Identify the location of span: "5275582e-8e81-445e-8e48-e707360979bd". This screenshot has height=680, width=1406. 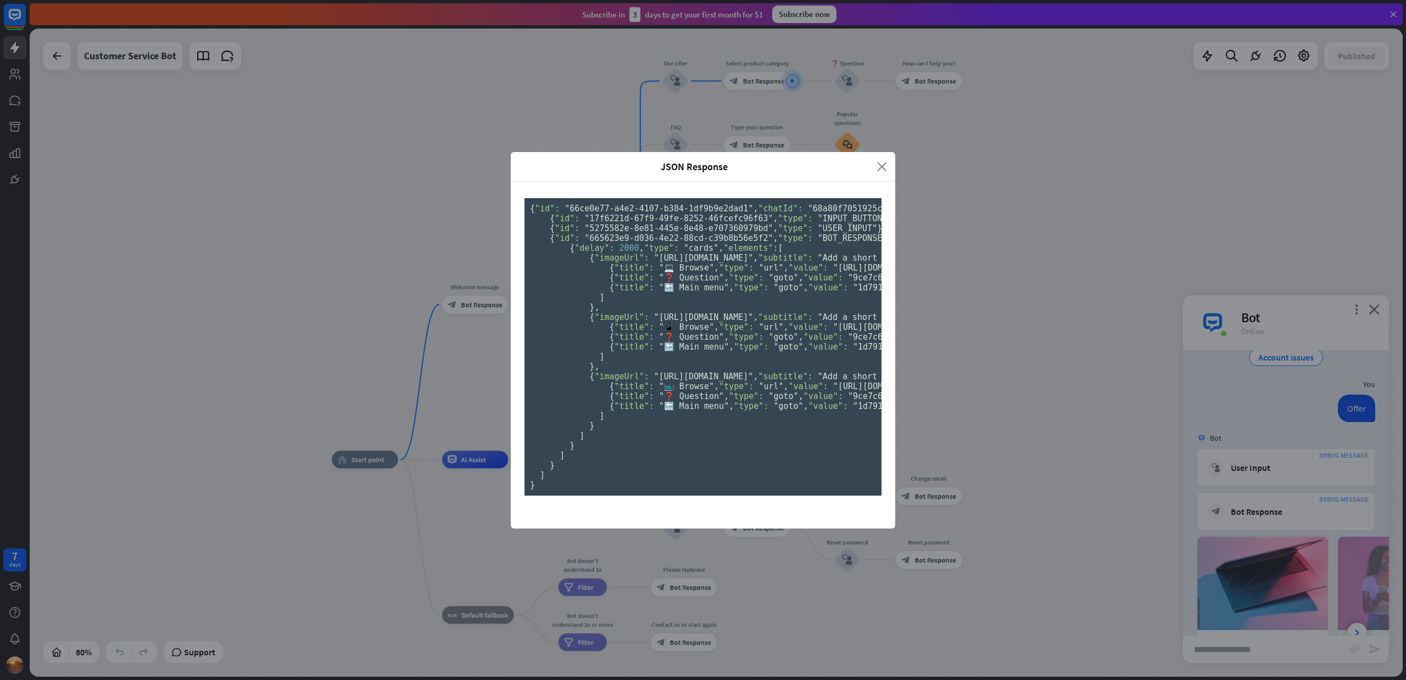
(678, 228).